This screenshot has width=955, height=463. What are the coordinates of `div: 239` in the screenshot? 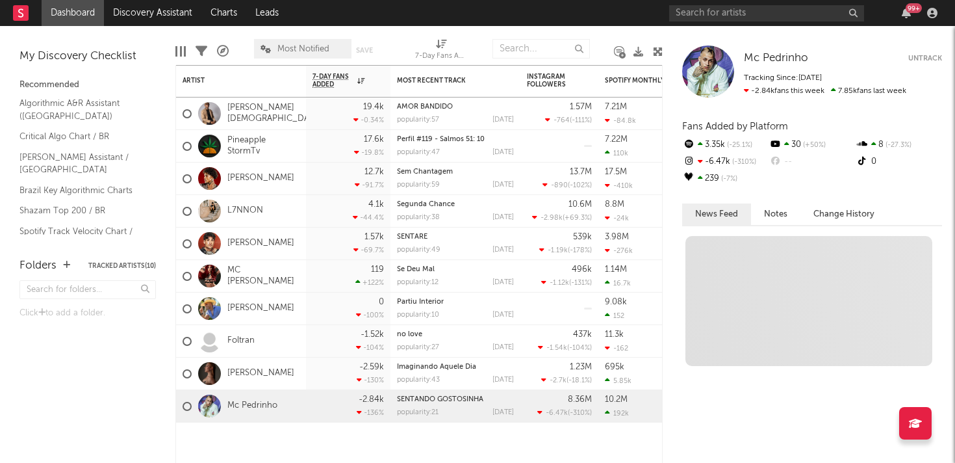 It's located at (725, 179).